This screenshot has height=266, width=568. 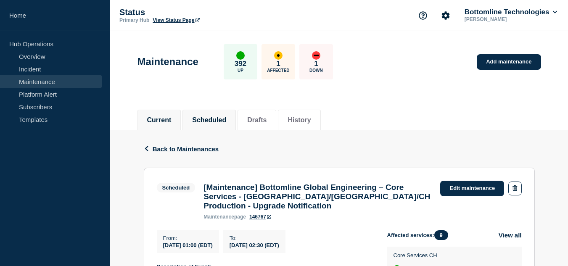 What do you see at coordinates (204, 12) in the screenshot?
I see `p: Status` at bounding box center [204, 12].